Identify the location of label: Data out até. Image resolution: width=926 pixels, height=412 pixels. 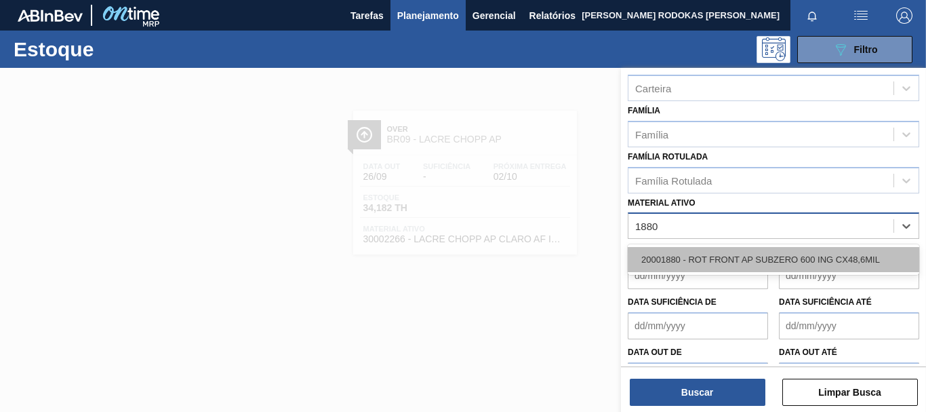
(808, 352).